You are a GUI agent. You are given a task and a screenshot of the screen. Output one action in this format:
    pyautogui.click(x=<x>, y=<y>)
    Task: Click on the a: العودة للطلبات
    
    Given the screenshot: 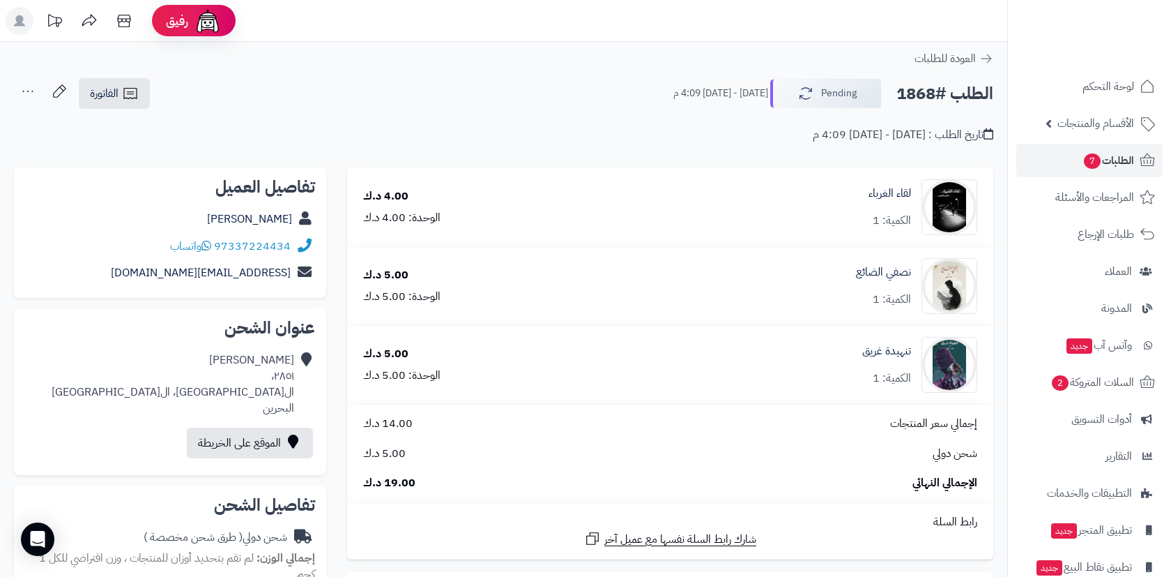 What is the action you would take?
    pyautogui.click(x=954, y=59)
    